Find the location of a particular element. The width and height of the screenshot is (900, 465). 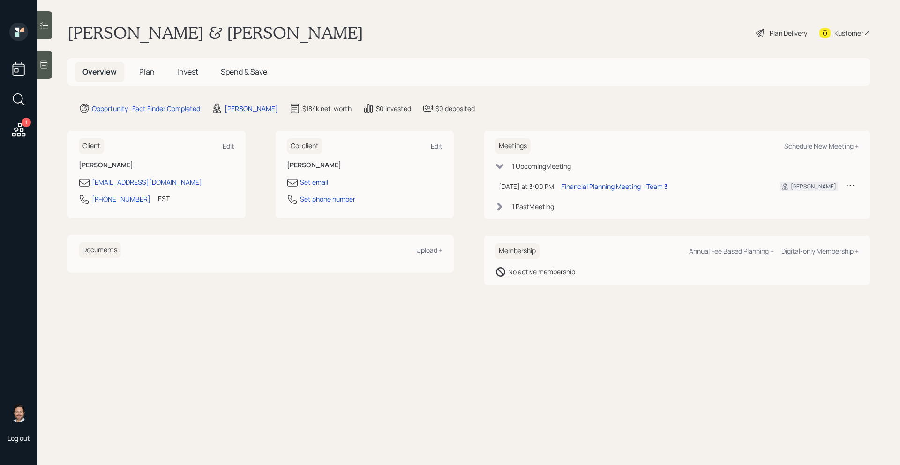

h6: Meetings is located at coordinates (513, 146).